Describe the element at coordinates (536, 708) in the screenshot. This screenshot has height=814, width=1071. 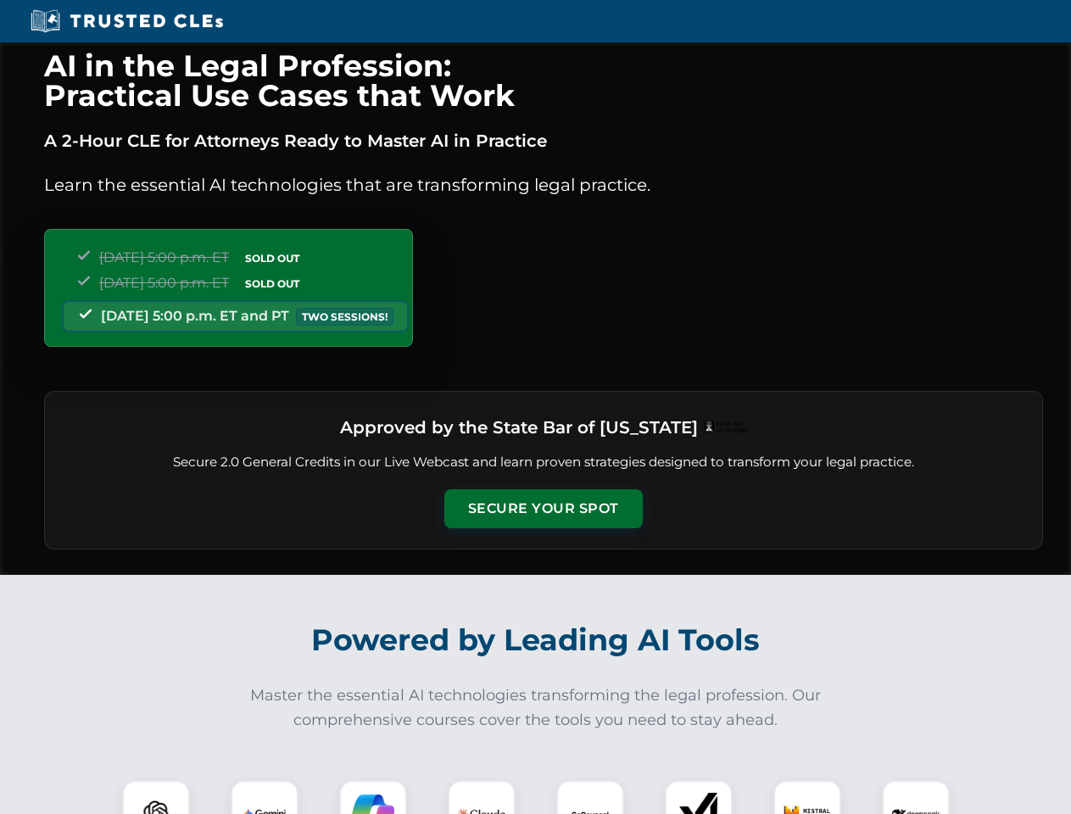
I see `p: Master the essential AI technologies transforming the legal profession. Our comprehensive courses...` at that location.